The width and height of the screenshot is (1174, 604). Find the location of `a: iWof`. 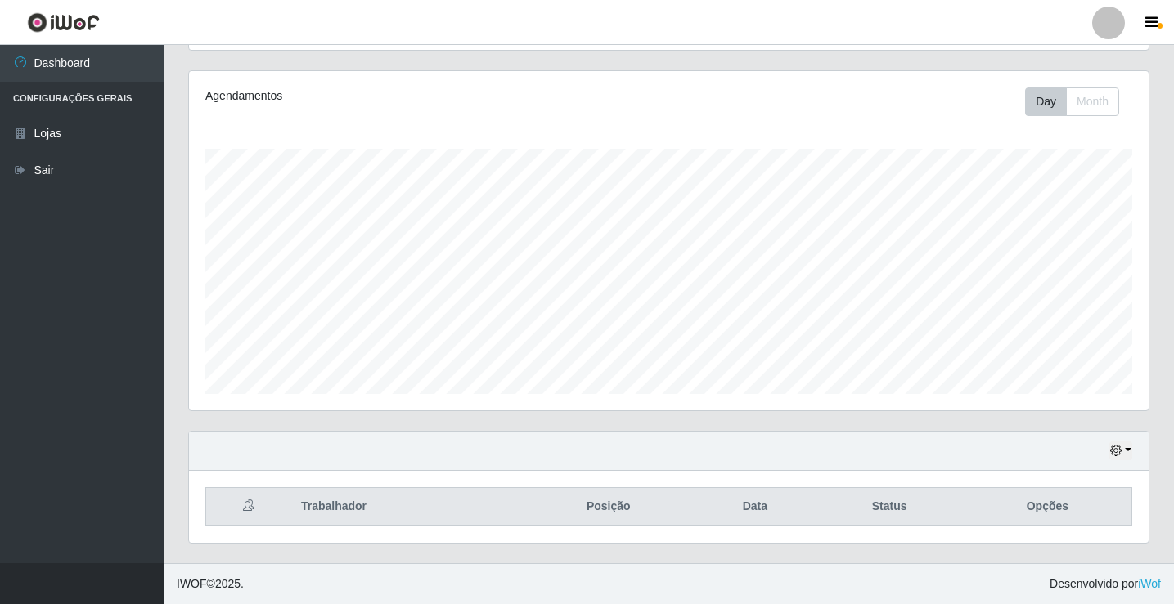

a: iWof is located at coordinates (1149, 584).